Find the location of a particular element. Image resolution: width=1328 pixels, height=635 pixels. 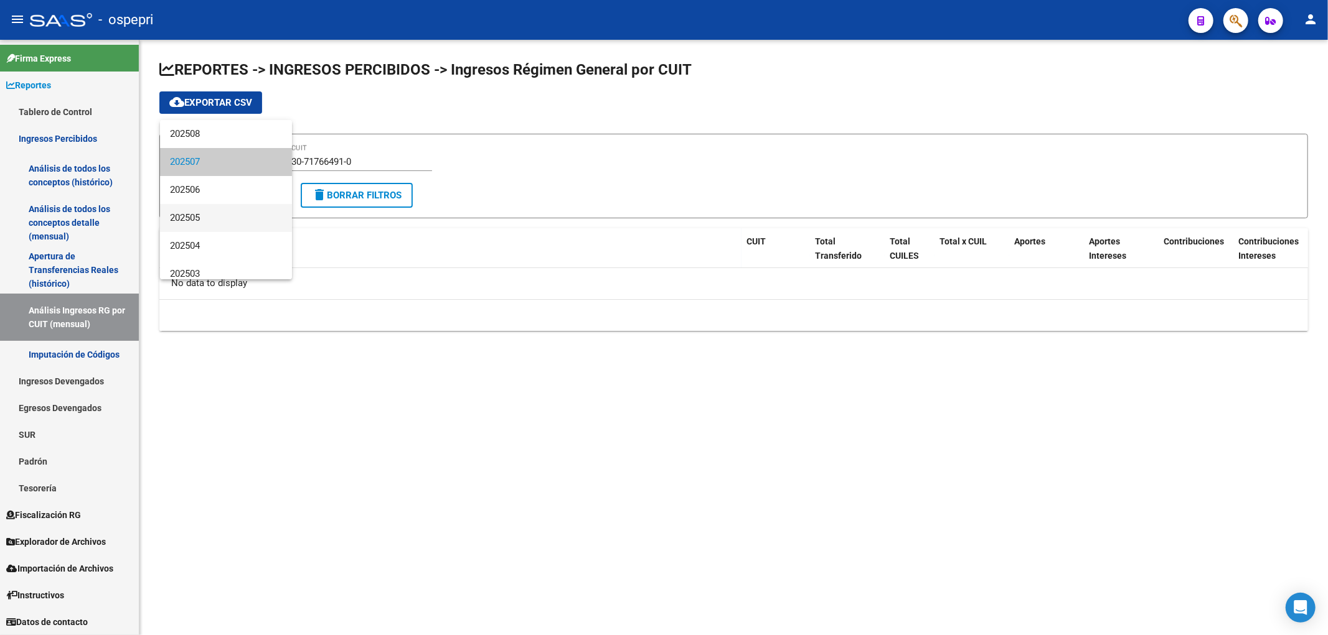

span: 202504 is located at coordinates (226, 246).